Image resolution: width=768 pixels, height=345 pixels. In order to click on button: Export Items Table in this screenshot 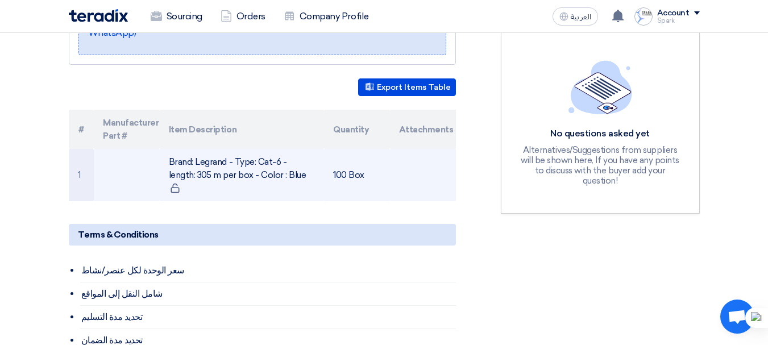, I will do `click(407, 87)`.